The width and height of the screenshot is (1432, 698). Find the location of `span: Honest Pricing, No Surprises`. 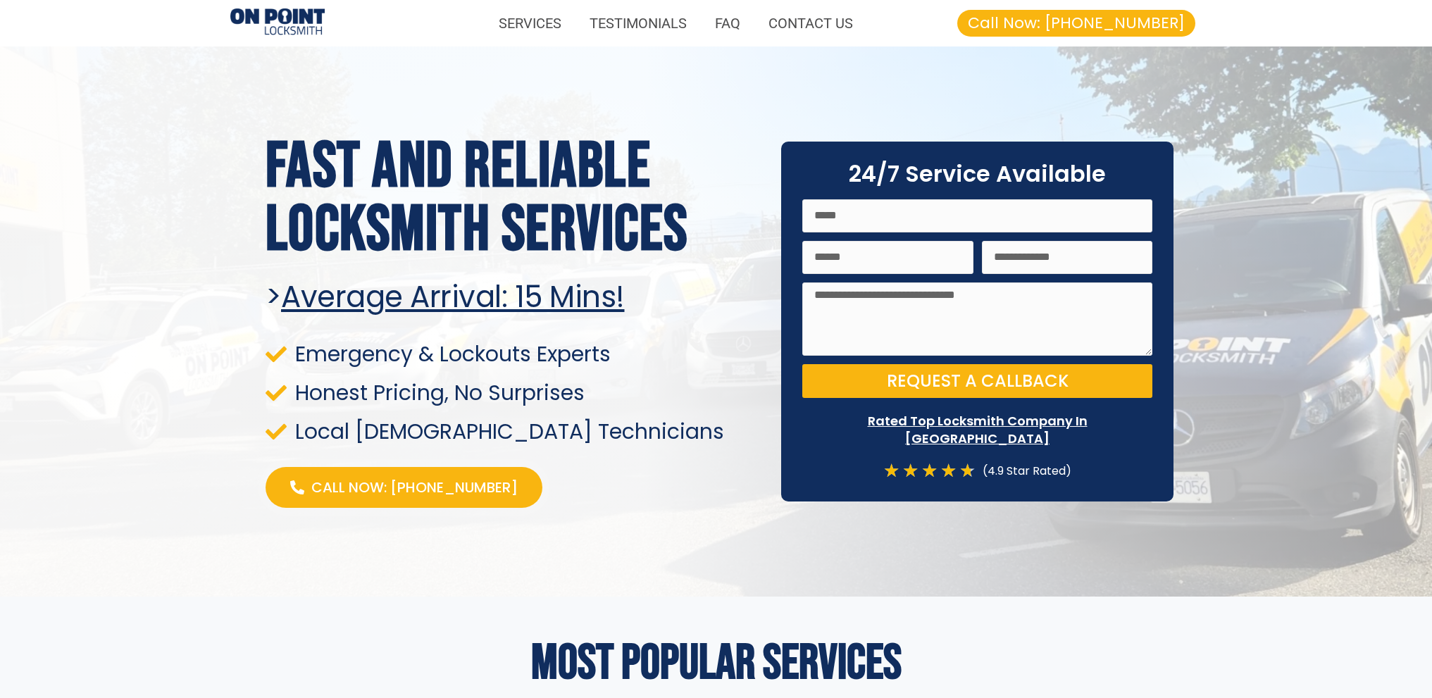

span: Honest Pricing, No Surprises is located at coordinates (438, 392).